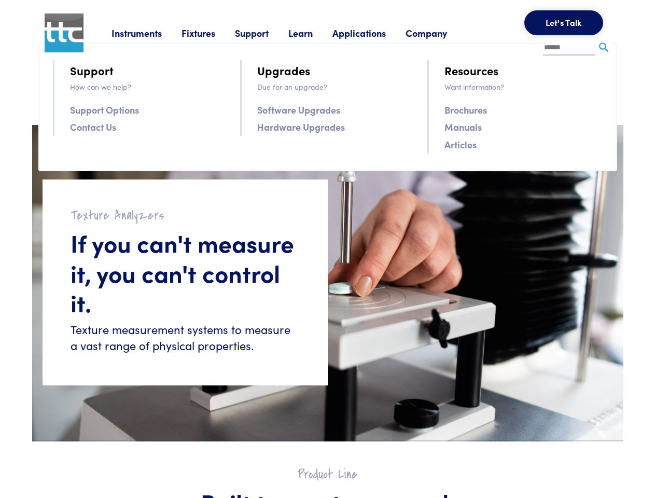  Describe the element at coordinates (185, 338) in the screenshot. I see `h6: Texture measurement systems to measure a vast range of physical properties.` at that location.